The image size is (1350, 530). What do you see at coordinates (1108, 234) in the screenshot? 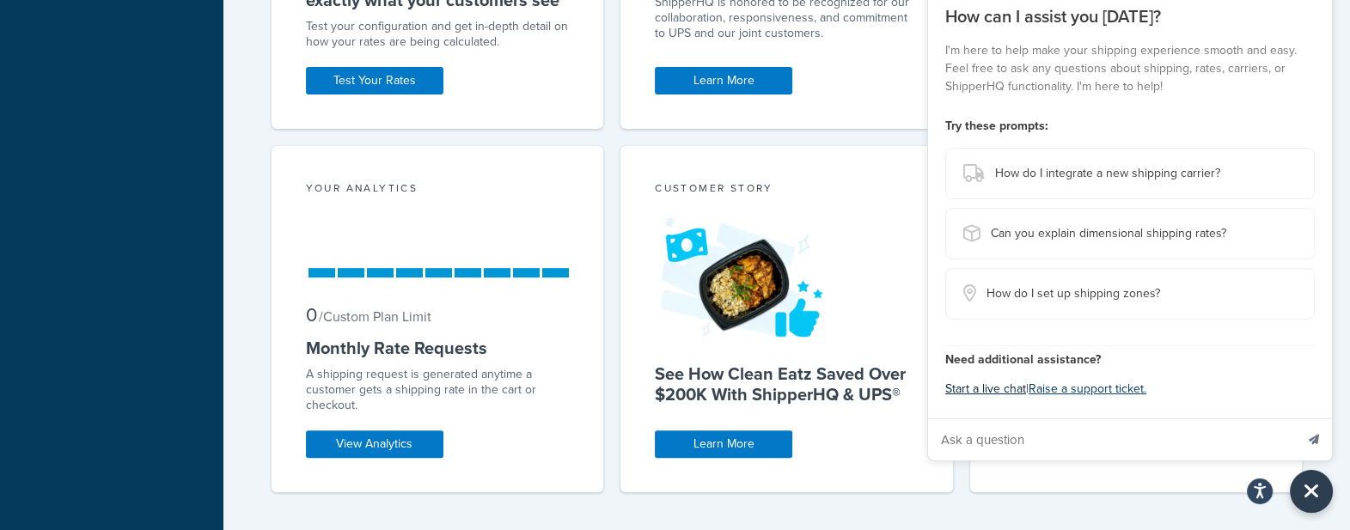
I see `span: Can you explain dimensional shipping rates?` at bounding box center [1108, 234].